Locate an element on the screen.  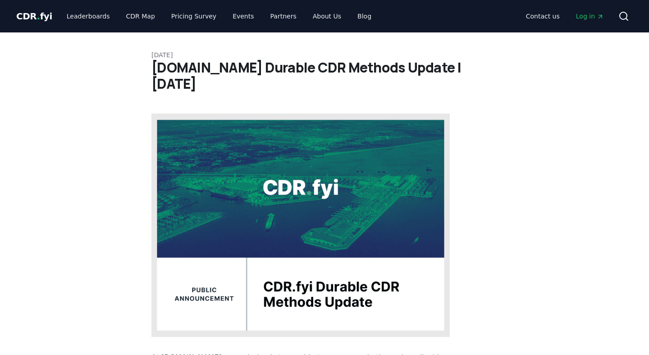
a: Partners is located at coordinates (284, 16).